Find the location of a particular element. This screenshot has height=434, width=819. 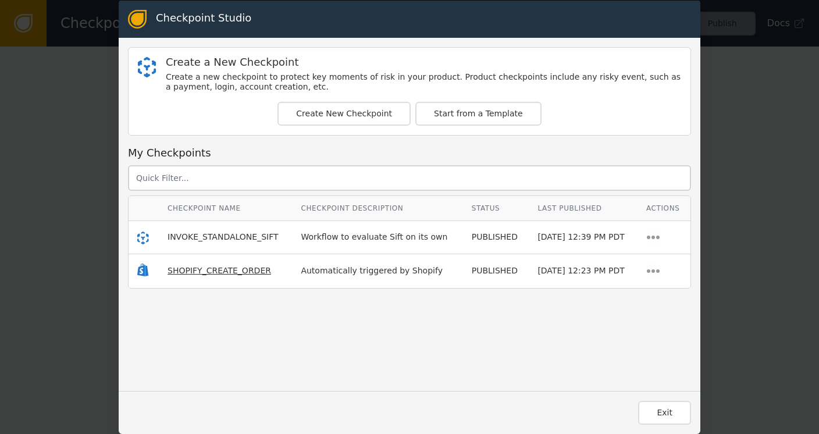

div: My Checkpoints is located at coordinates (409, 152).